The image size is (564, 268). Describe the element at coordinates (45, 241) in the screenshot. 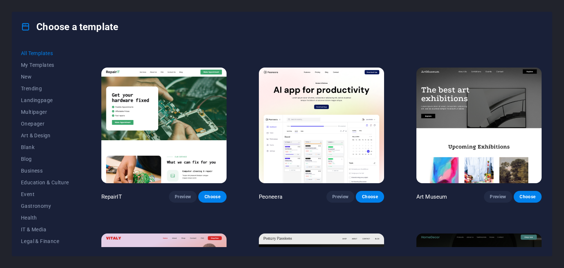

I see `span: Legal & Finance` at that location.